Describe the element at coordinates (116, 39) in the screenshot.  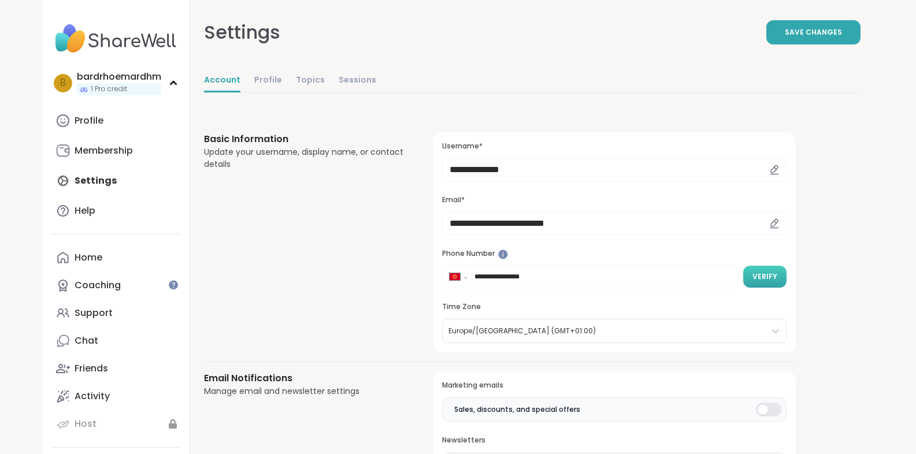
I see `img: ShareWell Nav Logo` at that location.